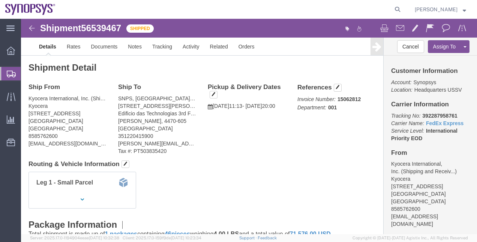  Describe the element at coordinates (267, 237) in the screenshot. I see `a: Feedback` at that location.